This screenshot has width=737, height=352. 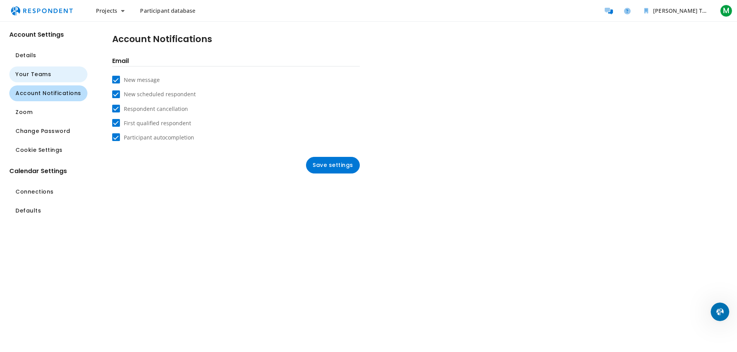 I want to click on span: M, so click(x=726, y=11).